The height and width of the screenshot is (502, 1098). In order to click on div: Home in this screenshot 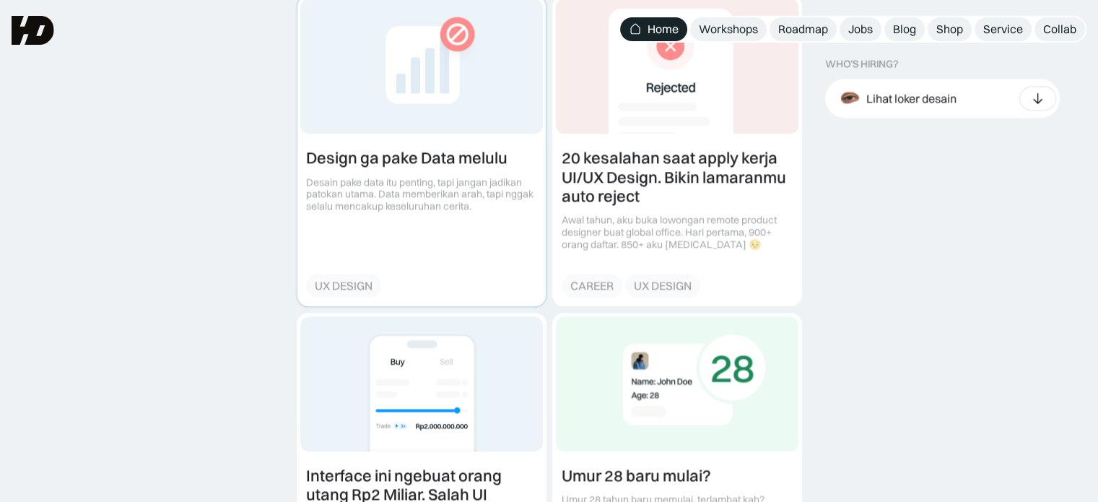, I will do `click(663, 29)`.